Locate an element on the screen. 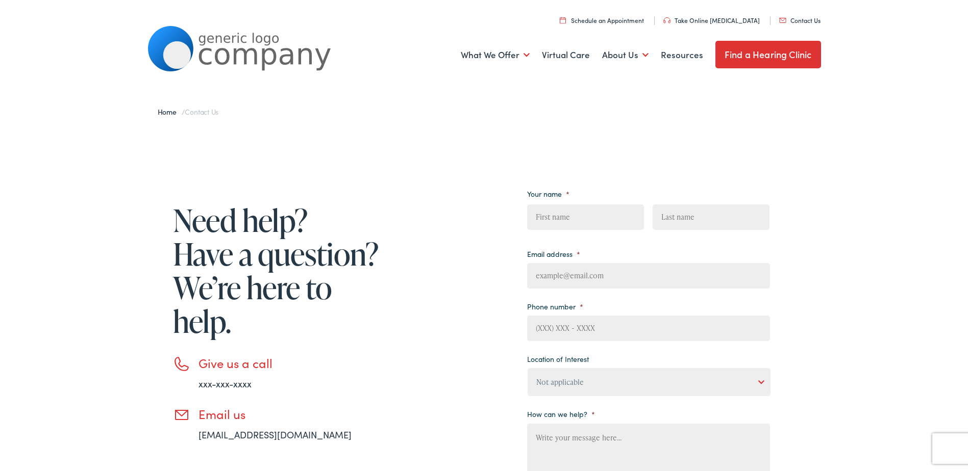 This screenshot has width=968, height=471. h3: Email us is located at coordinates (290, 414).